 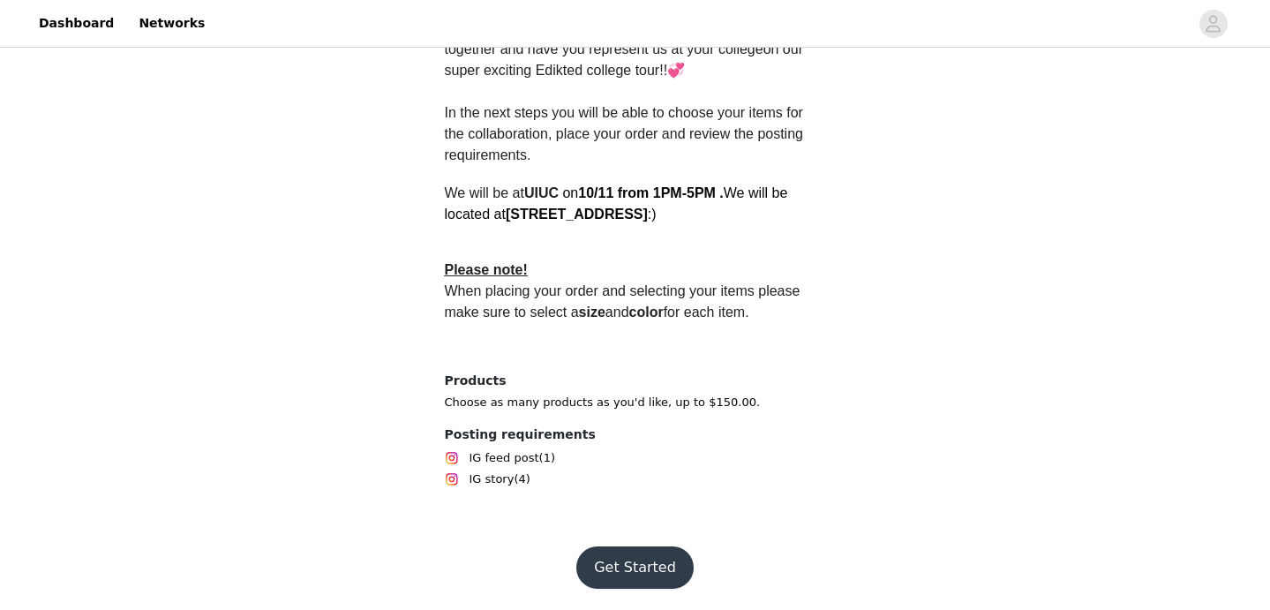 What do you see at coordinates (646, 312) in the screenshot?
I see `strong: color` at bounding box center [646, 312].